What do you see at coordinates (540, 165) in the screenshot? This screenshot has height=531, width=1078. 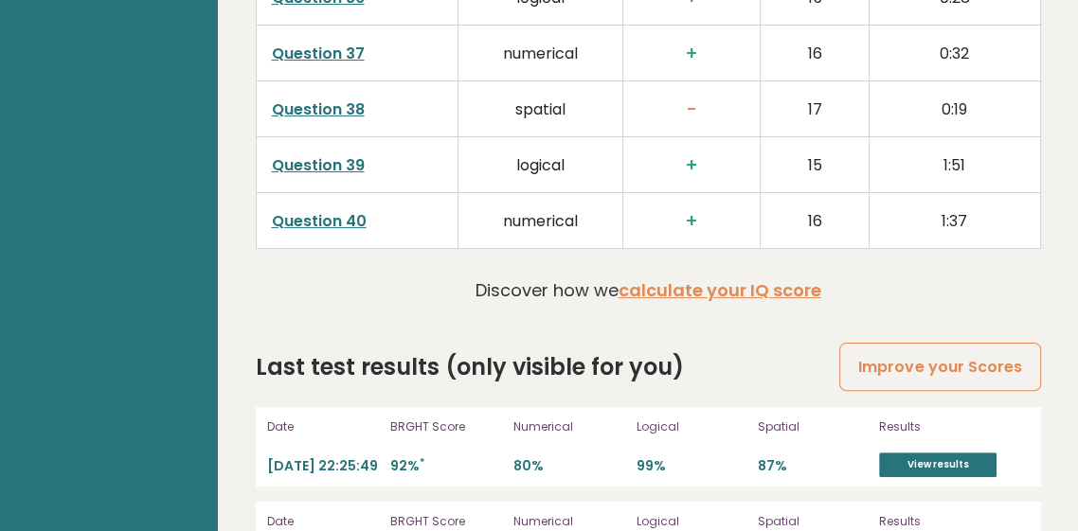 I see `td: logical` at bounding box center [540, 165].